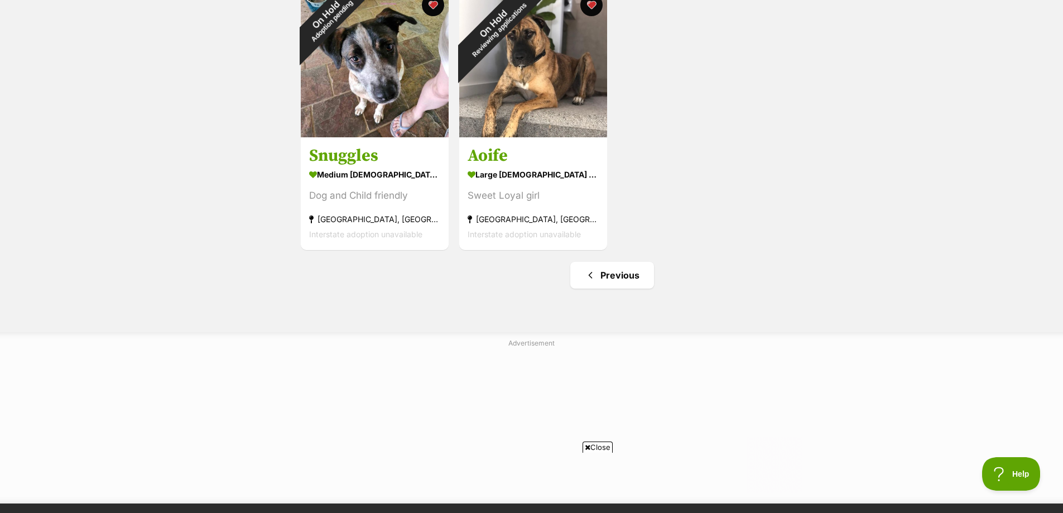 The image size is (1063, 513). I want to click on h3: Snuggles, so click(374, 156).